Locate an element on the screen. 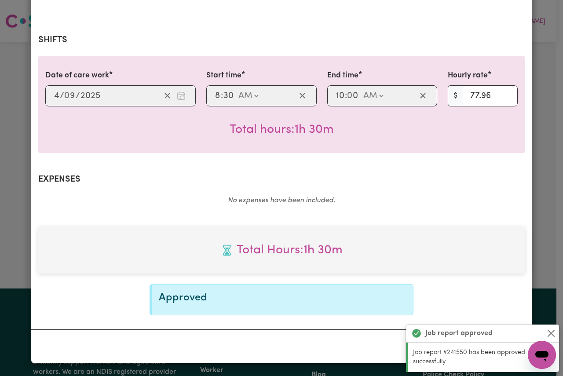 Image resolution: width=563 pixels, height=376 pixels. label: Start time is located at coordinates (224, 76).